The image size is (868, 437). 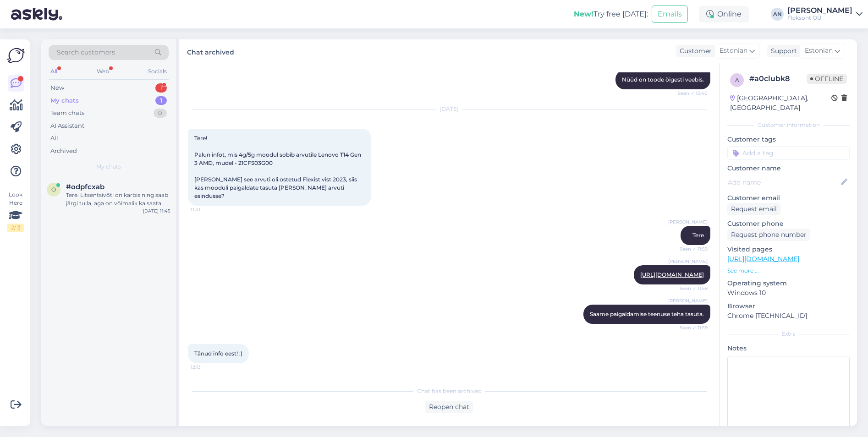 I want to click on div: Tere. Litsentsivõti on karbis ning saab järgi tulla, aga on võimalik ka saata foto koodist kliend..., so click(x=118, y=199).